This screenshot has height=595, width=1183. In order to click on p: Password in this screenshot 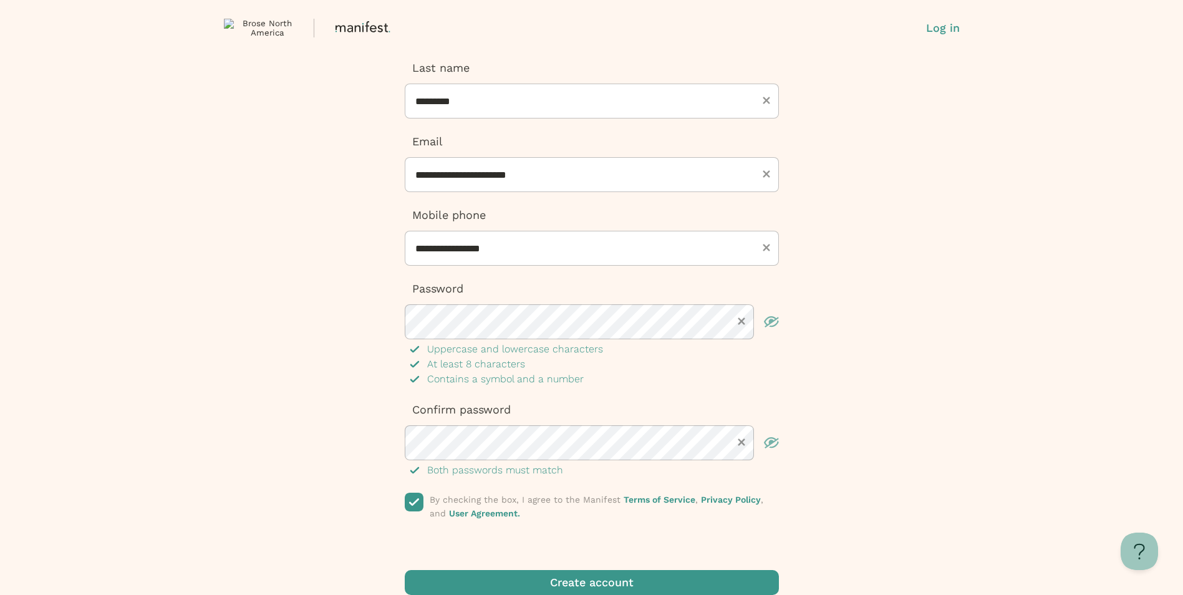, I will do `click(592, 289)`.